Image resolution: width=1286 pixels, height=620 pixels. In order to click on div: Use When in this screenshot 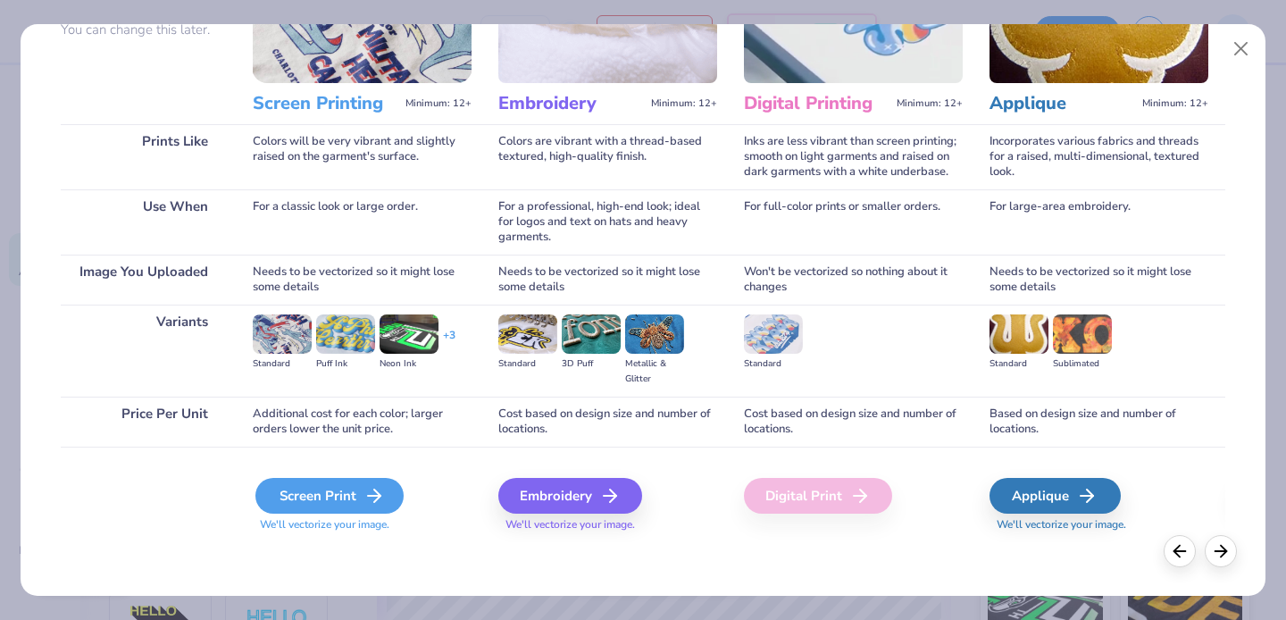, I will do `click(143, 222)`.